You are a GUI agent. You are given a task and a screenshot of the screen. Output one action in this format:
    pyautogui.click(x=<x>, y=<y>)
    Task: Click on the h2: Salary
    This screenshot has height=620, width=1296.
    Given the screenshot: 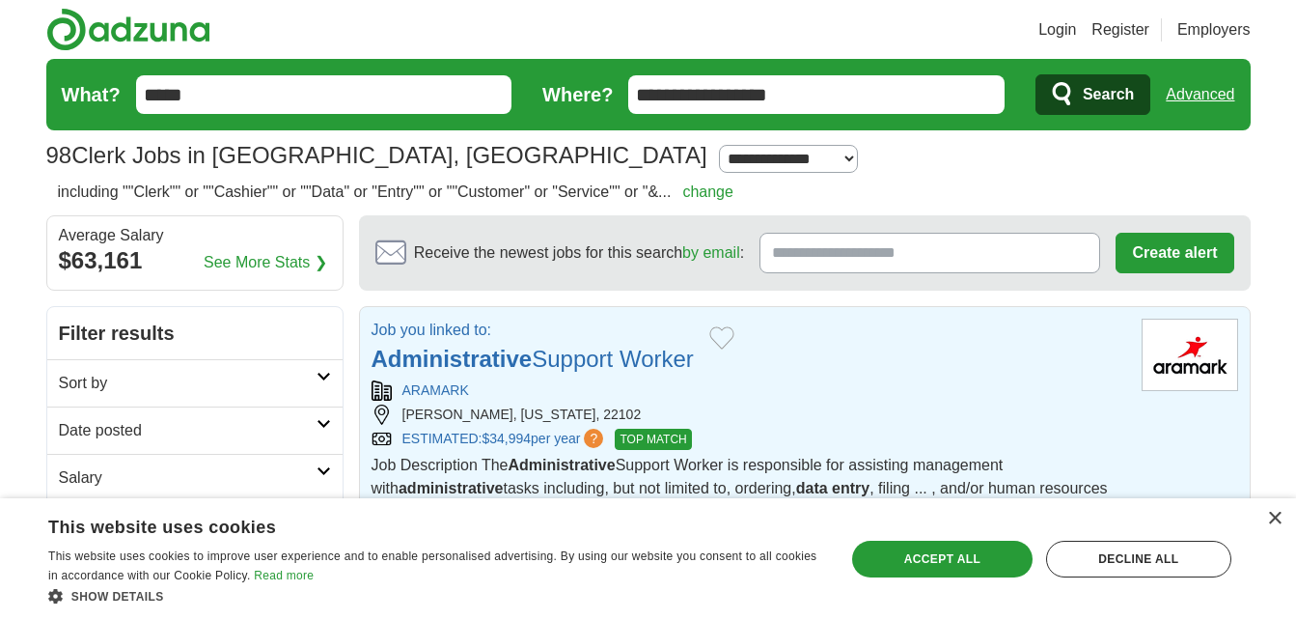 What is the action you would take?
    pyautogui.click(x=187, y=478)
    